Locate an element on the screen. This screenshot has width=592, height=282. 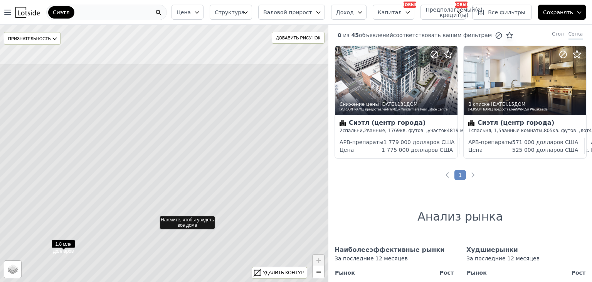
font: В списке is located at coordinates (479, 104).